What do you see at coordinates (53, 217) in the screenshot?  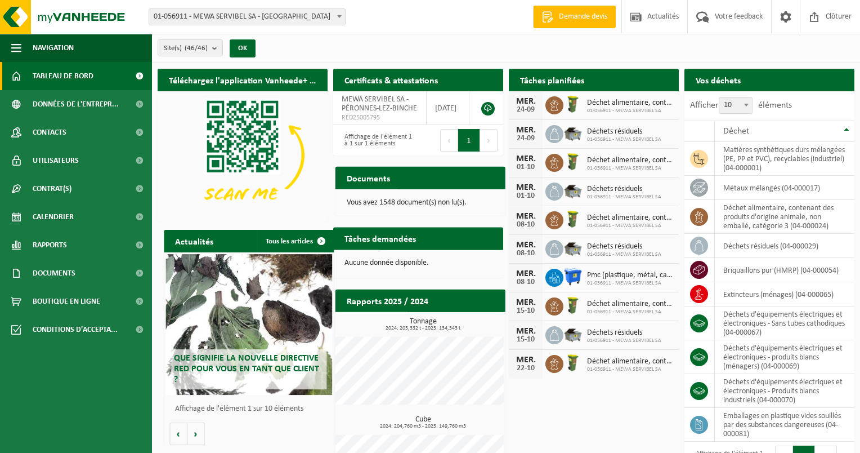 I see `span: Calendrier` at bounding box center [53, 217].